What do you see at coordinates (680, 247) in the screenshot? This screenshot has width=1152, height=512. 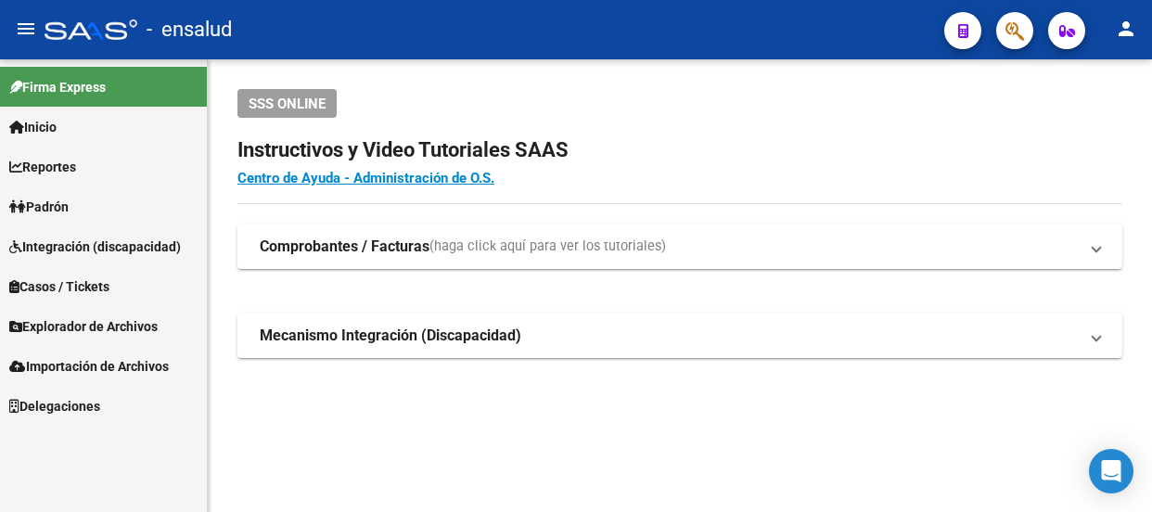 I see `mat-expansion-panel-header: Comprobantes / Facturas(haga click aquí para ver los tutoriales)` at bounding box center [680, 247].